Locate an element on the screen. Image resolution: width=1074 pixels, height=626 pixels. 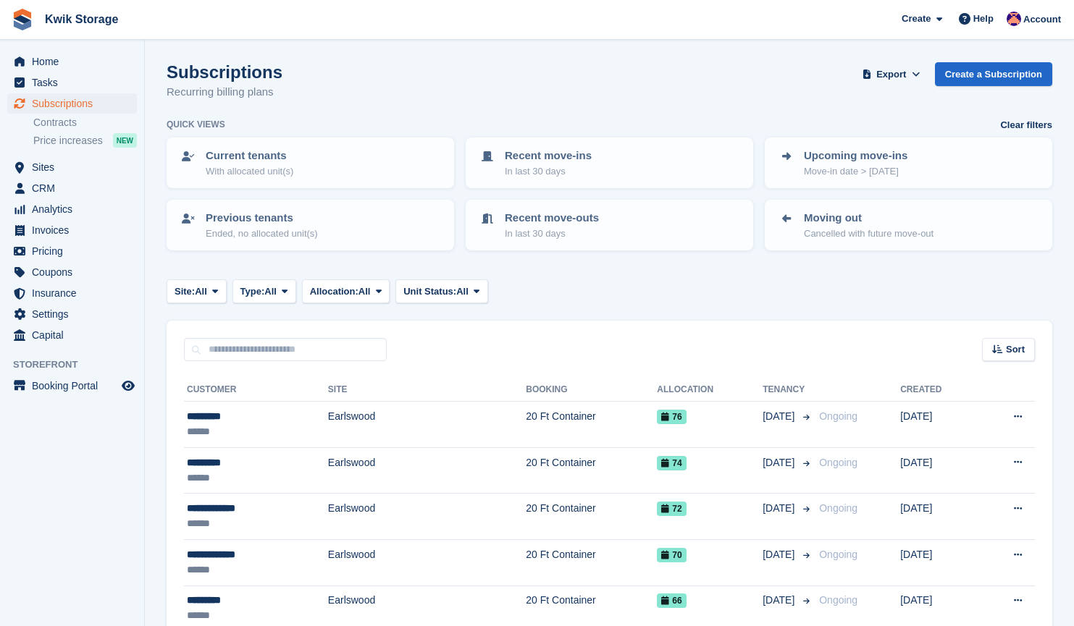
span: Coupons is located at coordinates (75, 272).